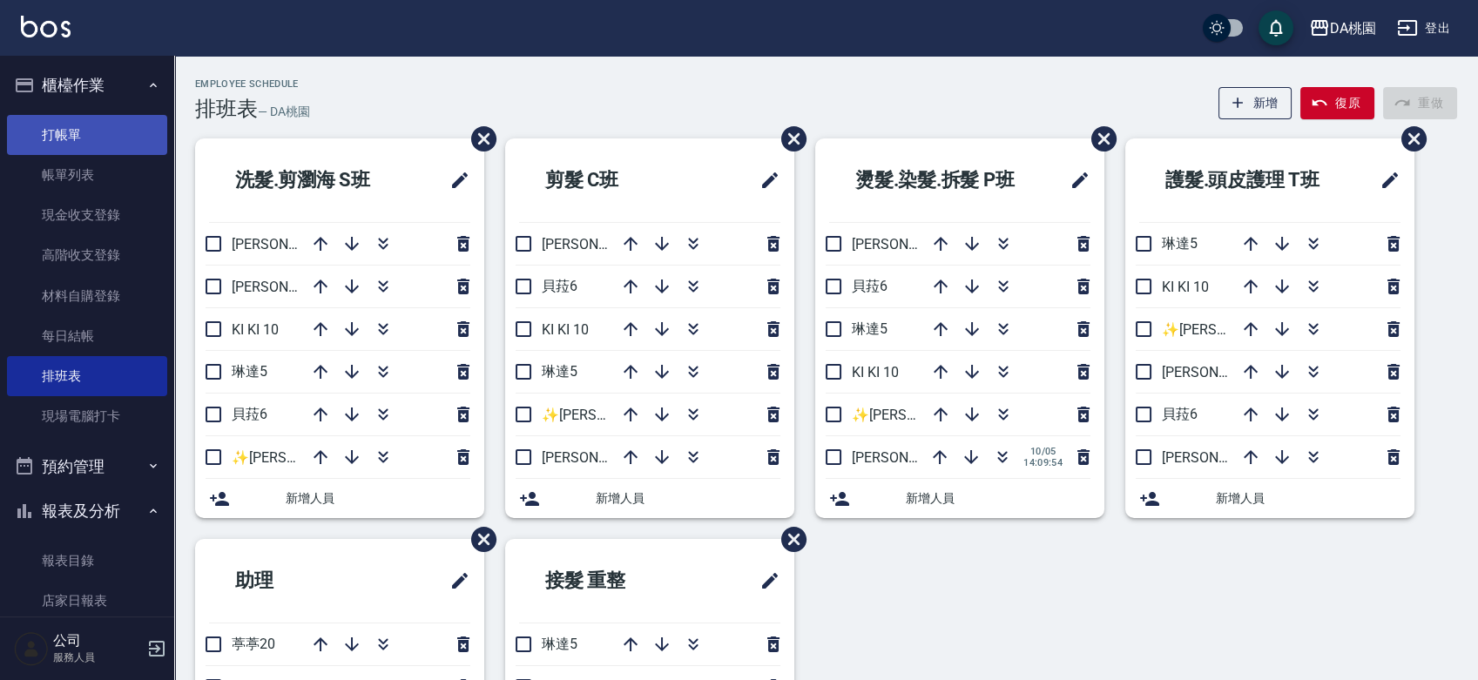  Describe the element at coordinates (1043, 451) in the screenshot. I see `span: 10/05` at that location.